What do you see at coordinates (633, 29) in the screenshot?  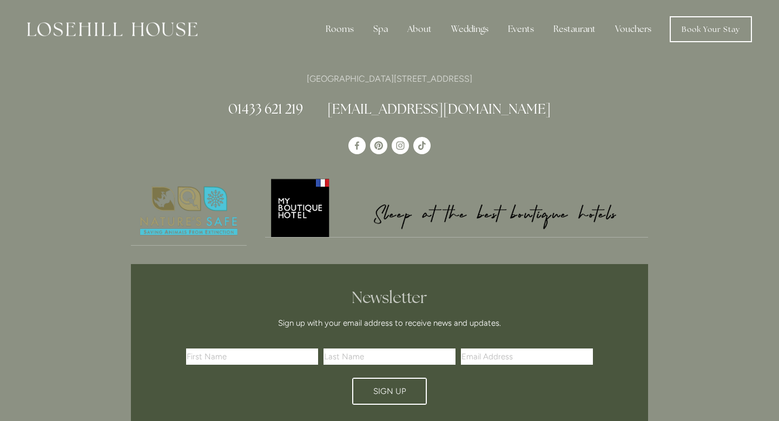 I see `a: Vouchers` at bounding box center [633, 29].